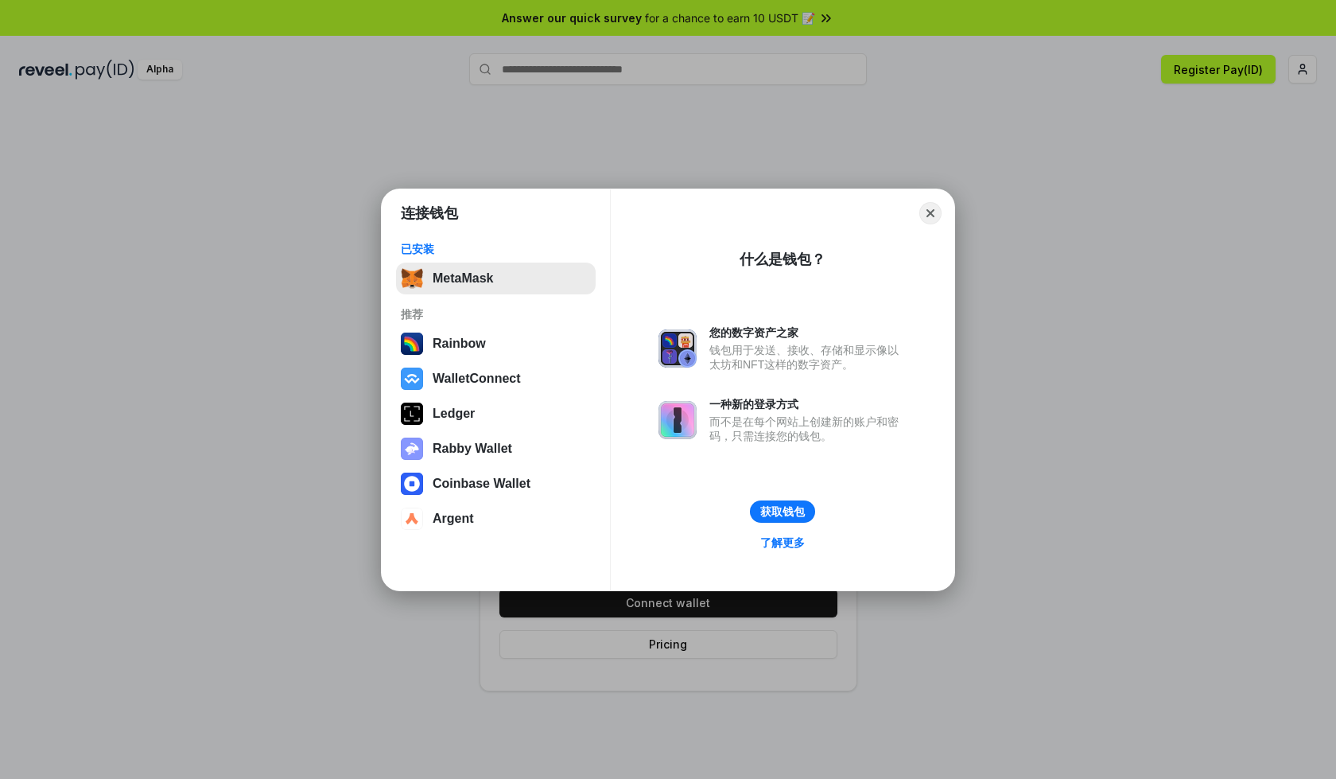  Describe the element at coordinates (496, 484) in the screenshot. I see `button: Coinbase Wallet` at that location.